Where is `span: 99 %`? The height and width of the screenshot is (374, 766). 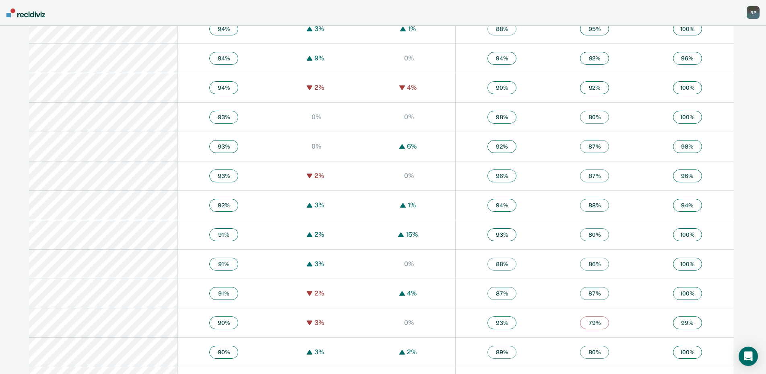 span: 99 % is located at coordinates (688, 323).